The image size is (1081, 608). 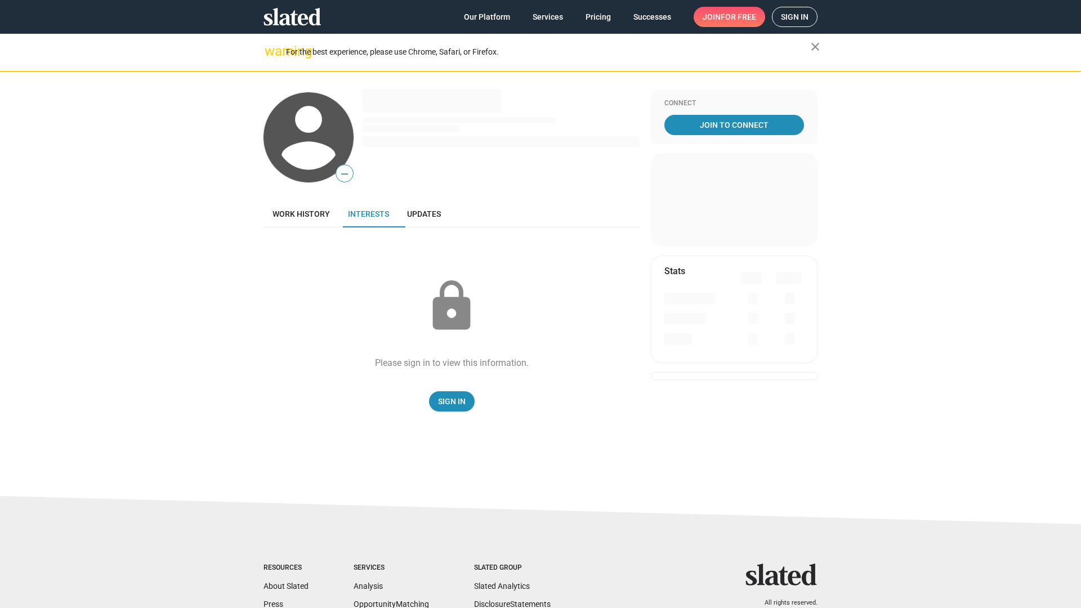 I want to click on a: About Slated, so click(x=286, y=586).